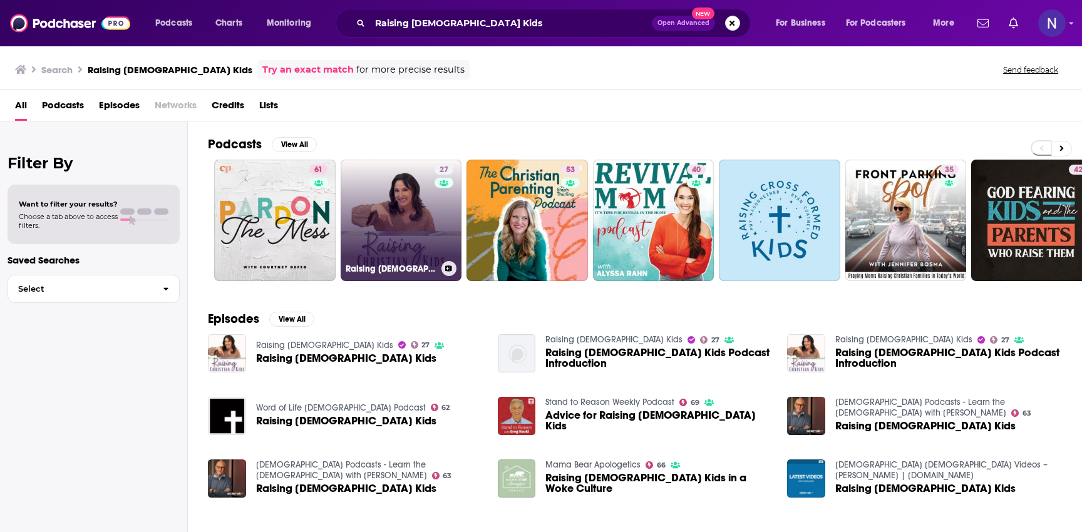  What do you see at coordinates (21, 108) in the screenshot?
I see `span: All` at bounding box center [21, 108].